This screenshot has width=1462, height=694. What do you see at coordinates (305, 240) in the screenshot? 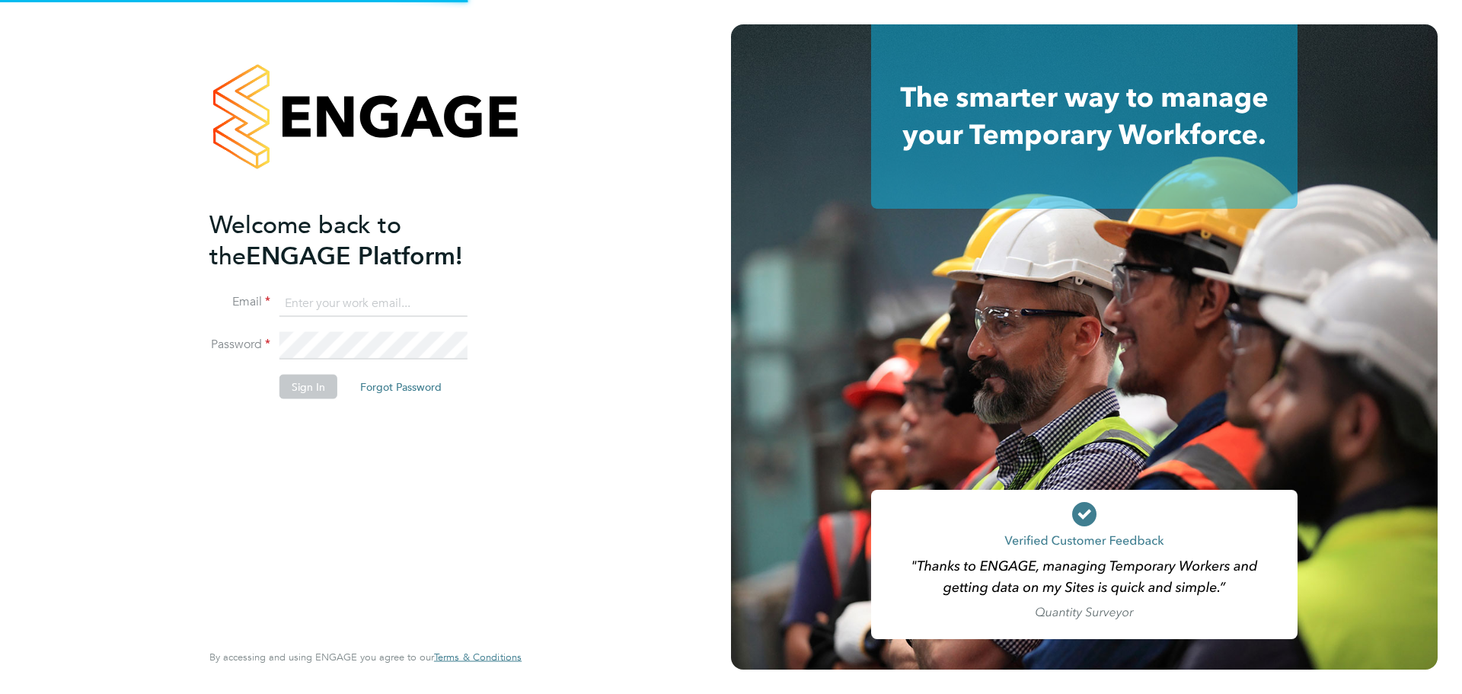
I see `span: Welcome back to the` at bounding box center [305, 240].